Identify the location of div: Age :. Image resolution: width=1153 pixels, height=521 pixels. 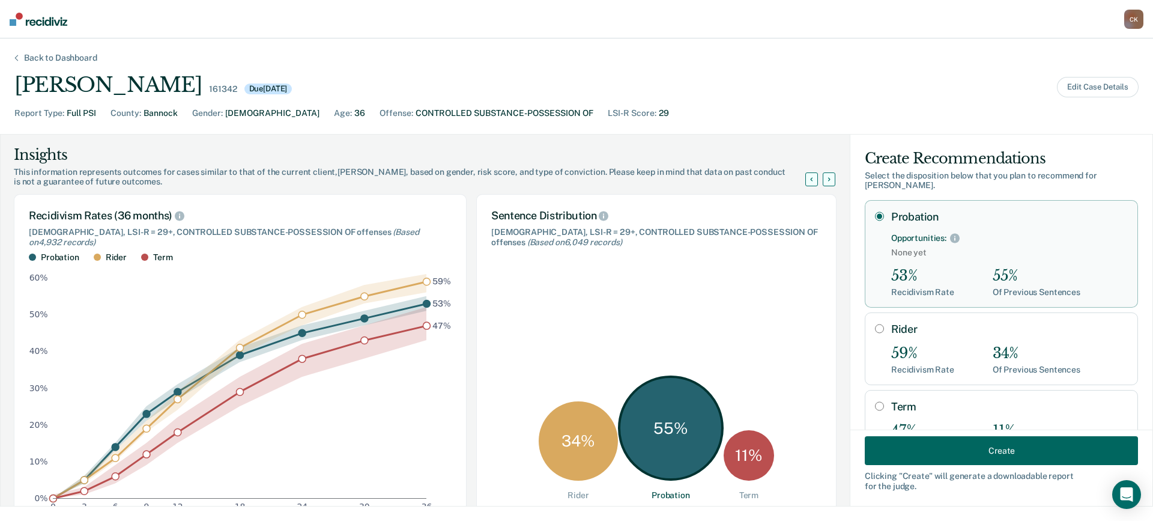
(343, 113).